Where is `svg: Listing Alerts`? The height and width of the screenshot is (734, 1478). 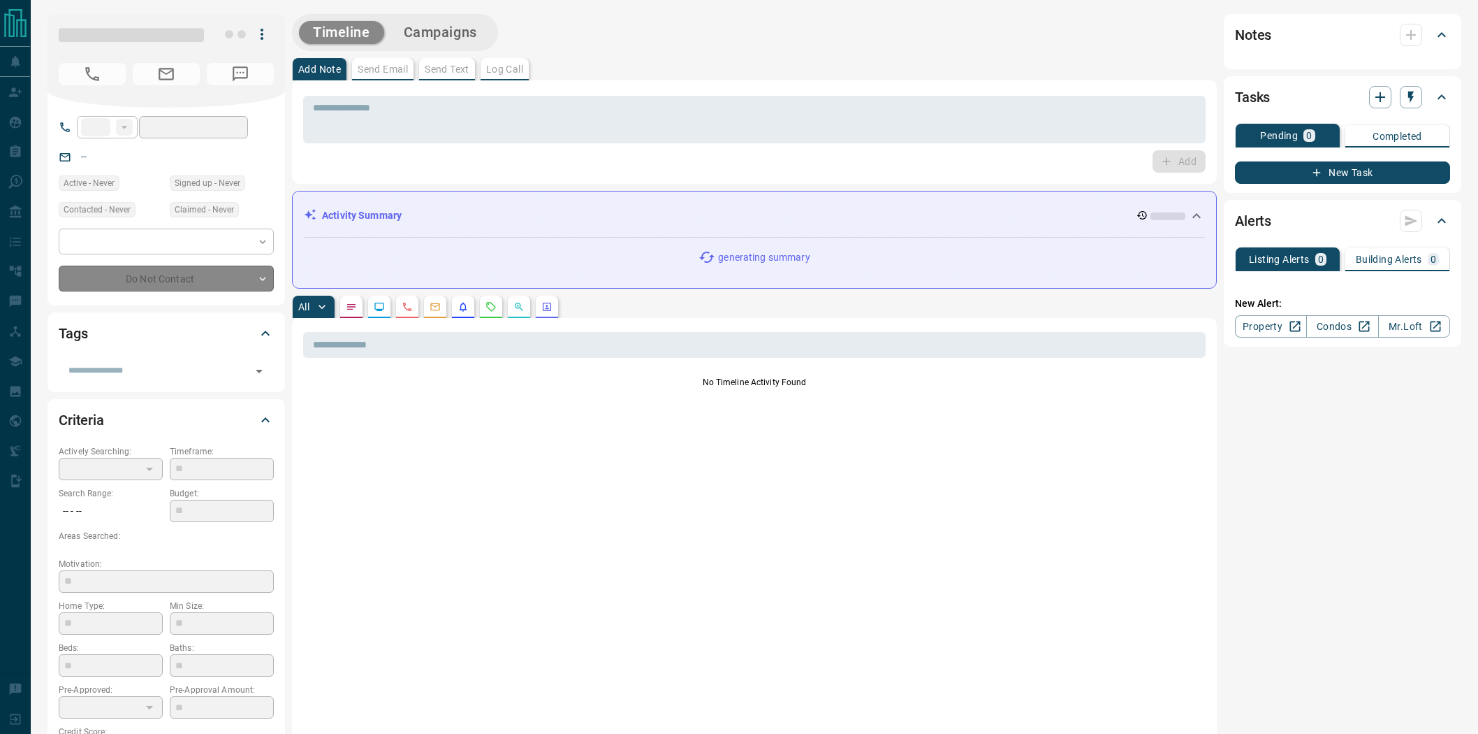
svg: Listing Alerts is located at coordinates (463, 307).